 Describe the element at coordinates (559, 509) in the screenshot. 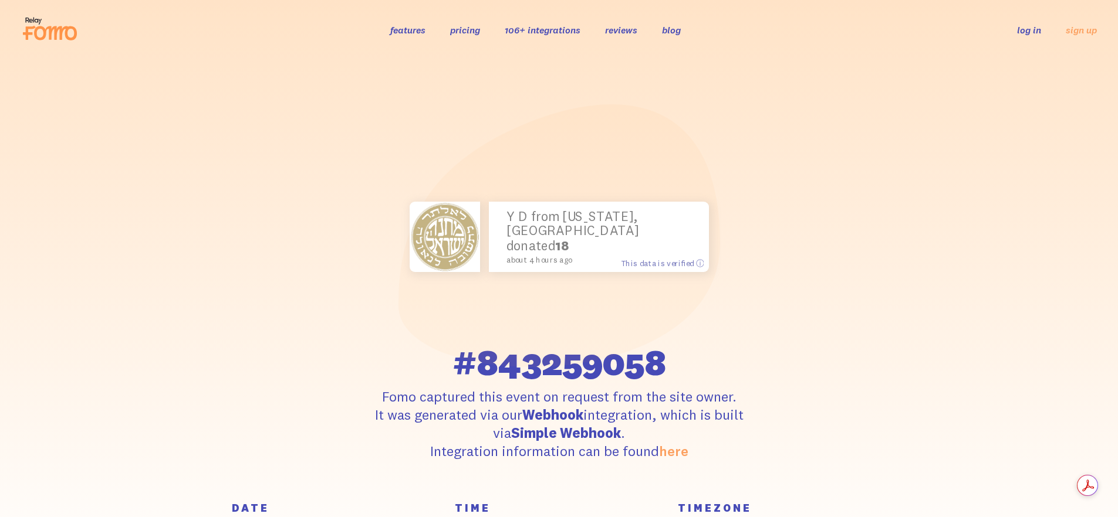

I see `h5: TIME` at that location.